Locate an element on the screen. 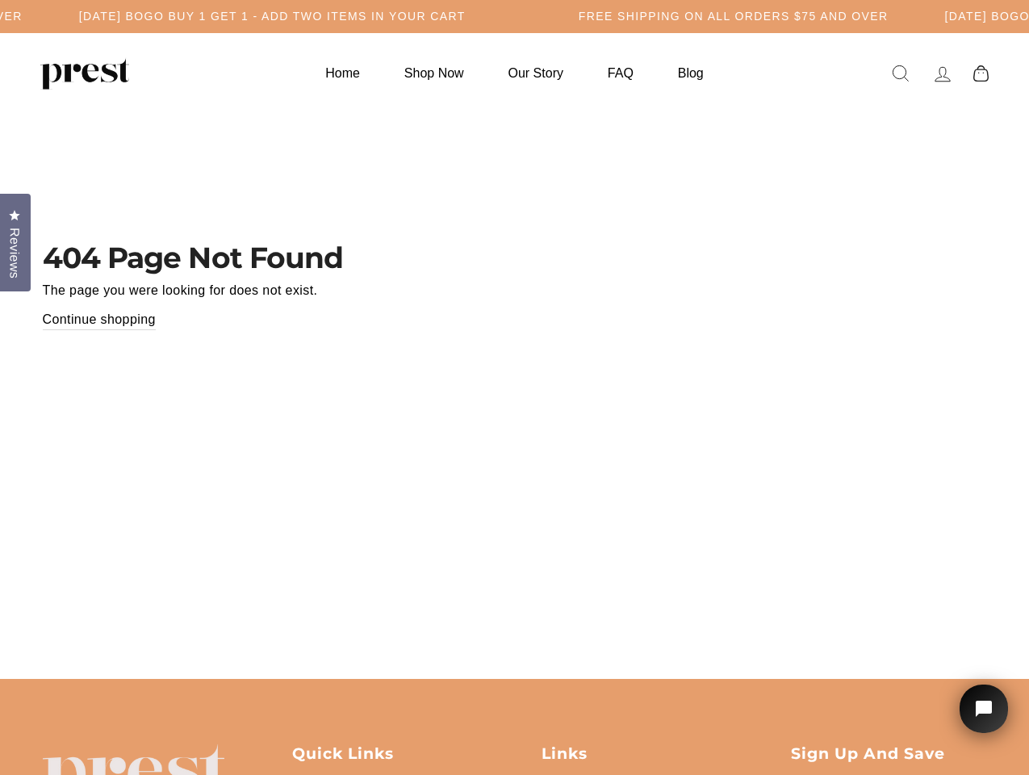  a: Our Story is located at coordinates (536, 73).